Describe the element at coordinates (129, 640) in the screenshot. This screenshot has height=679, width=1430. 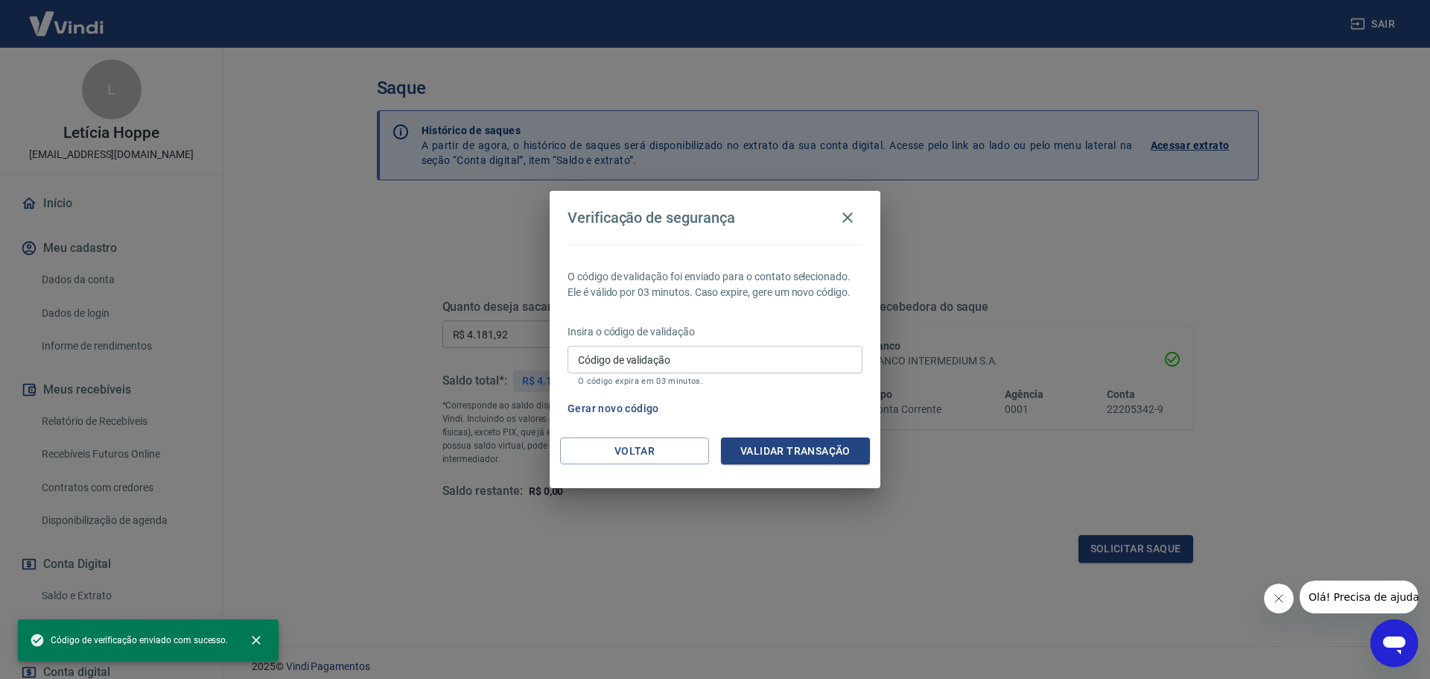
I see `span: Código de verificação enviado com sucesso.` at that location.